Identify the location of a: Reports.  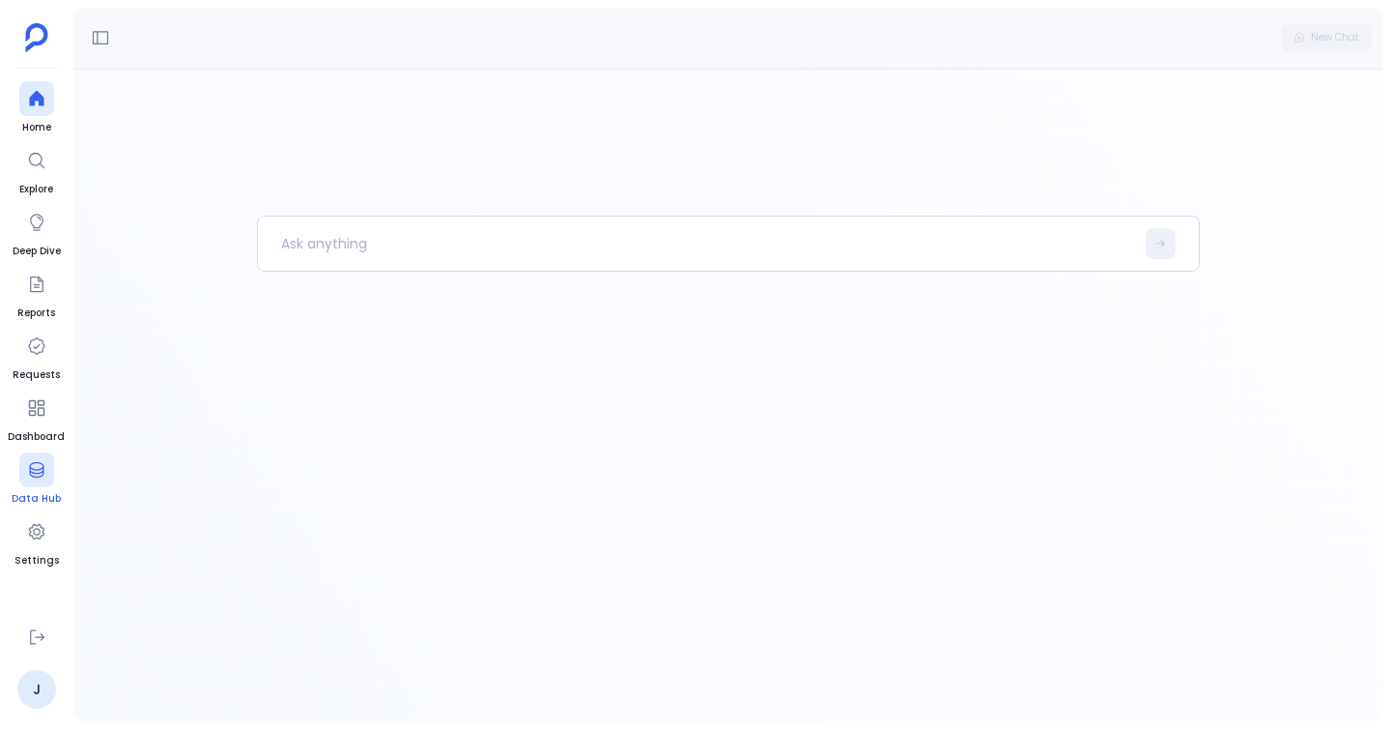
(36, 294).